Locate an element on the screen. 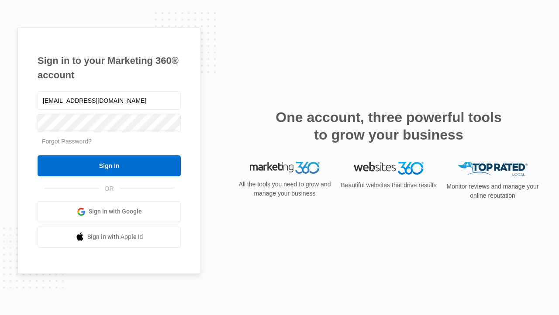 This screenshot has height=315, width=559. a: Forgot Password? is located at coordinates (67, 141).